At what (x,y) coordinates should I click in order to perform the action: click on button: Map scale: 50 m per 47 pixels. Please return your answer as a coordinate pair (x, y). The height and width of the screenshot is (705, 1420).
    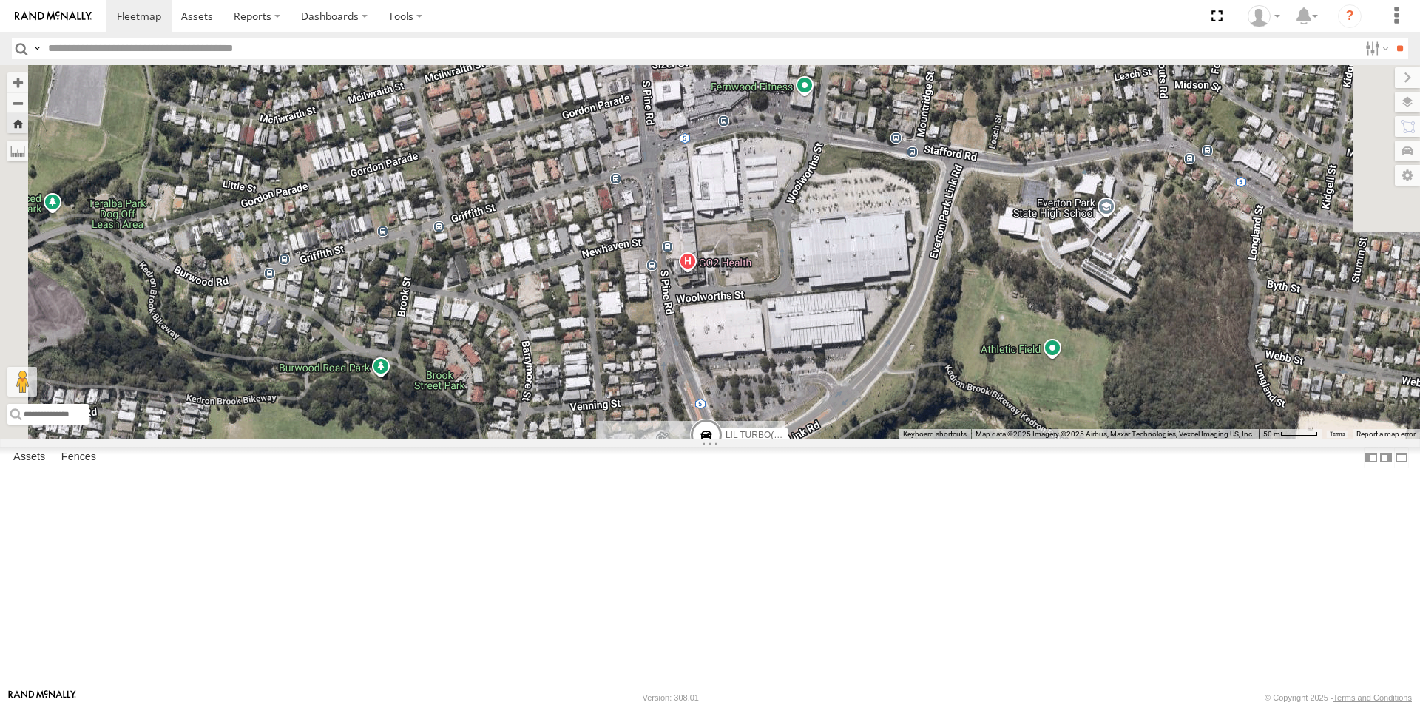
    Looking at the image, I should click on (1291, 434).